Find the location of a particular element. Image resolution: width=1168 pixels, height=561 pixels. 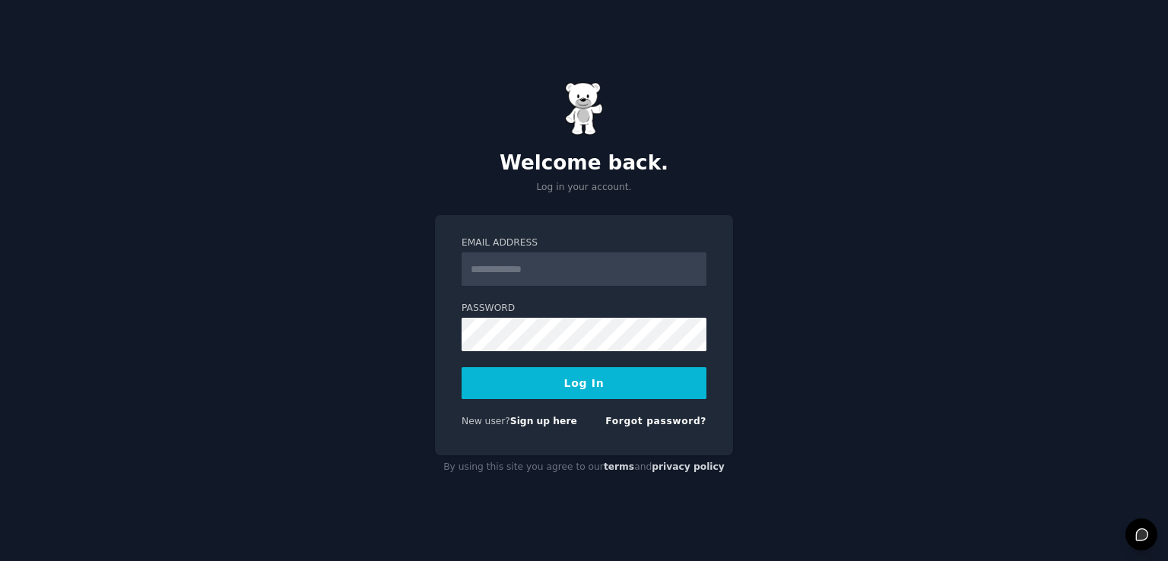

button: Log In is located at coordinates (584, 383).